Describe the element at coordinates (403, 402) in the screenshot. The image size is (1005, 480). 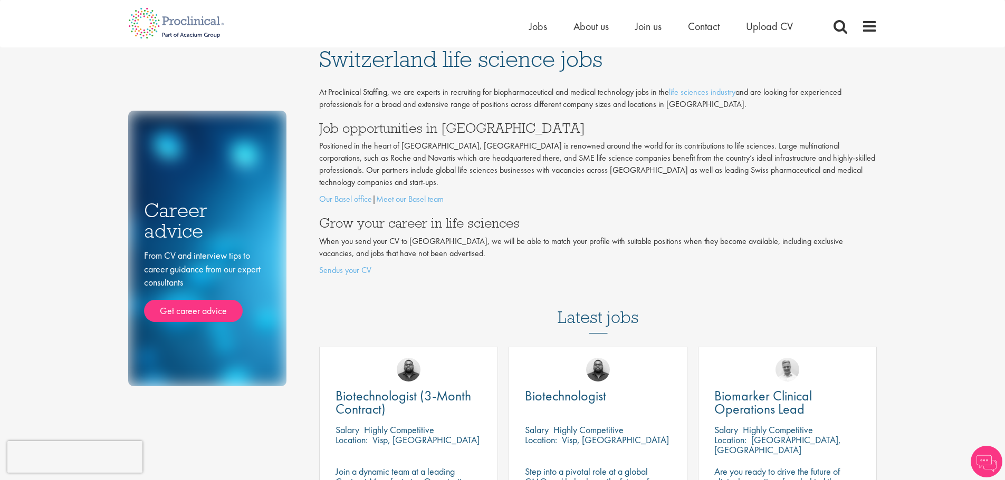
I see `span: Biotechnologist (3-Month Contract)` at that location.